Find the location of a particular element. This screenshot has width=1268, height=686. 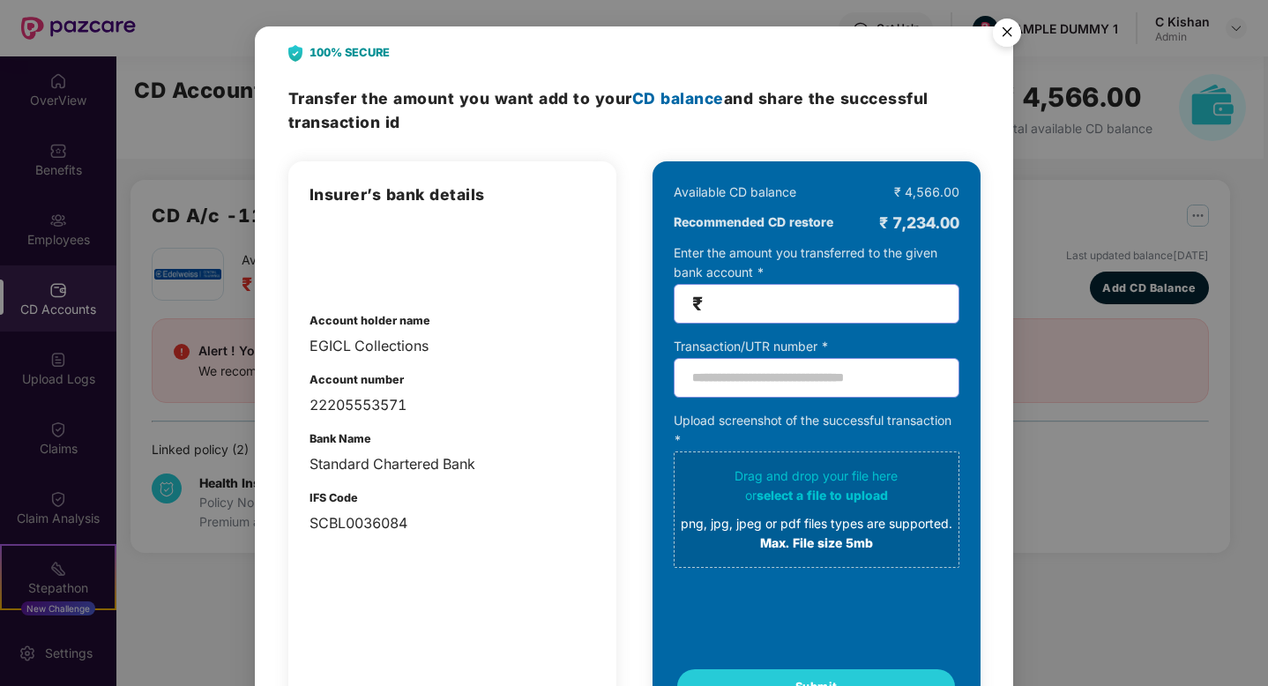

div: SCBL0036084 is located at coordinates (452, 523).